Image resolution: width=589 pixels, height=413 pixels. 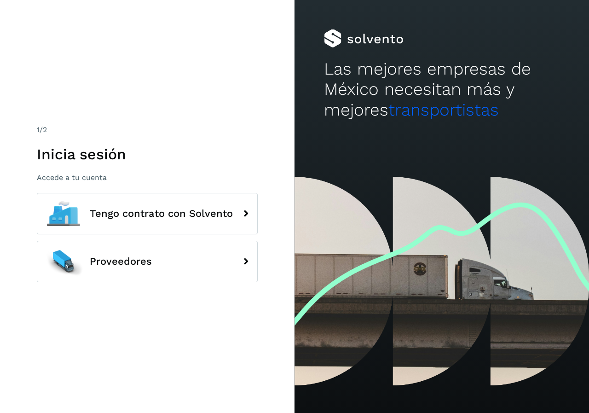 I want to click on span: transportistas, so click(x=444, y=110).